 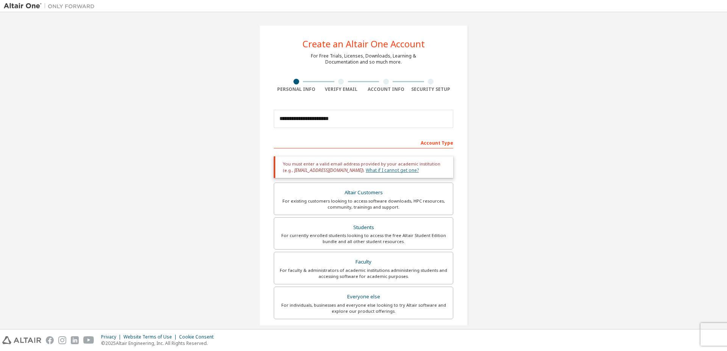 I want to click on p: © 2025 Altair Engineering, Inc. All Rights Reserved., so click(x=159, y=343).